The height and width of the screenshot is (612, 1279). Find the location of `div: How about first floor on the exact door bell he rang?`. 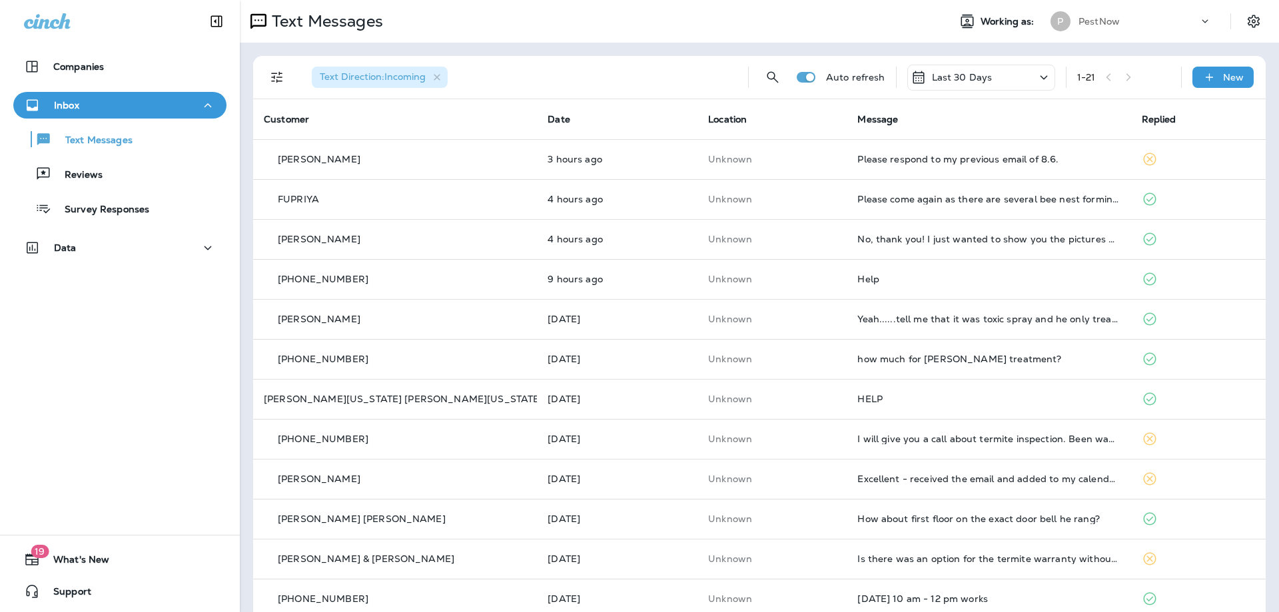

div: How about first floor on the exact door bell he rang? is located at coordinates (988, 519).